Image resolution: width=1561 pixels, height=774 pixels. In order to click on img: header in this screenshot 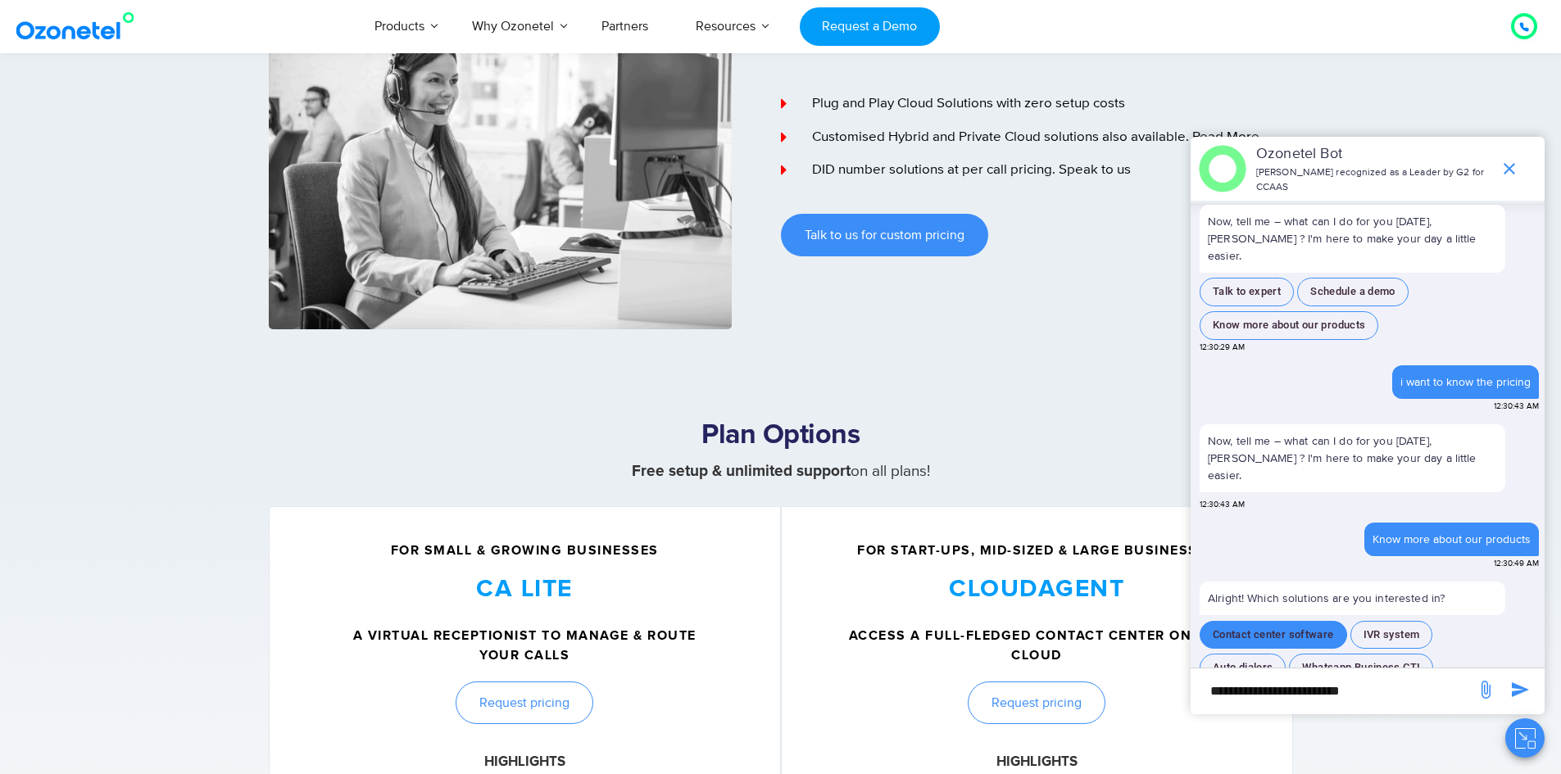, I will do `click(1222, 169)`.